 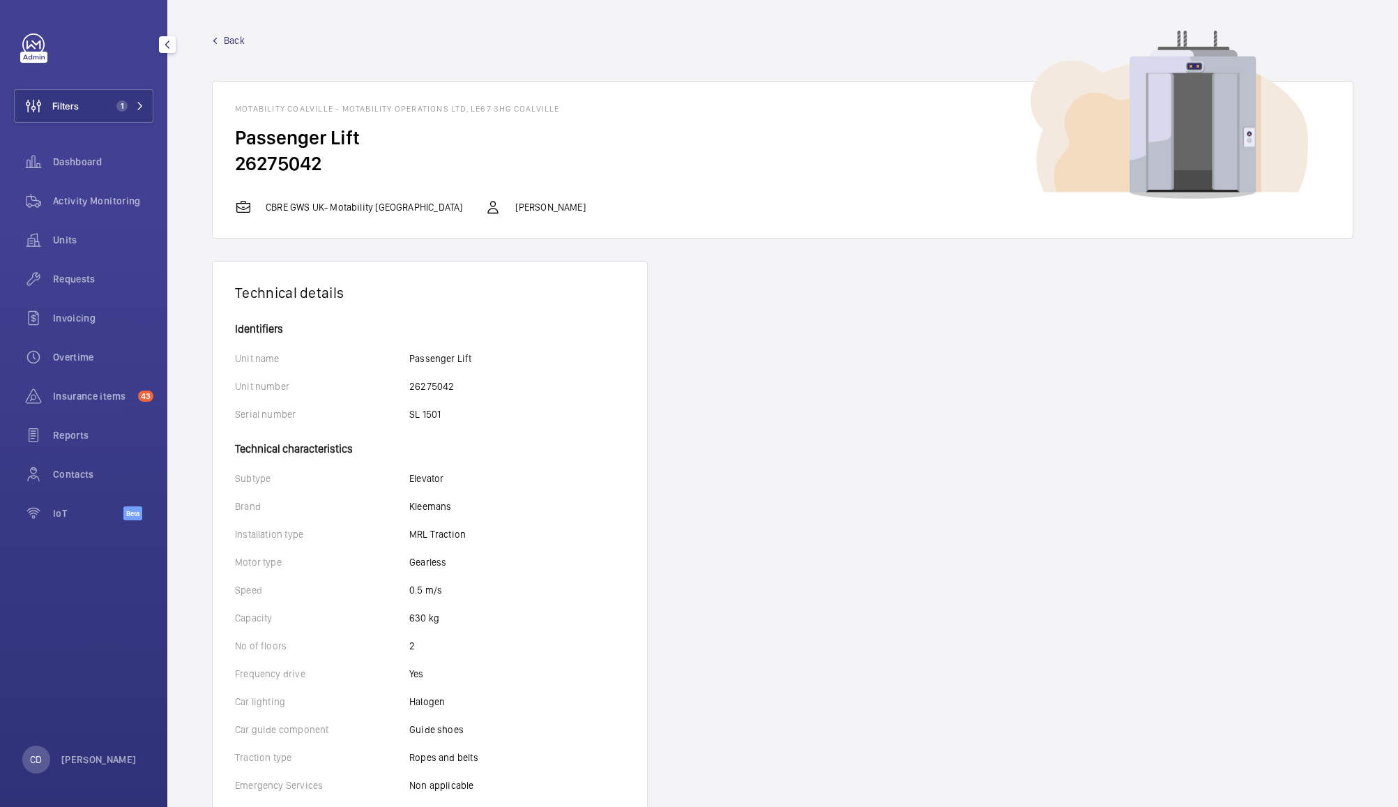 I want to click on span: Invoicing, so click(x=103, y=318).